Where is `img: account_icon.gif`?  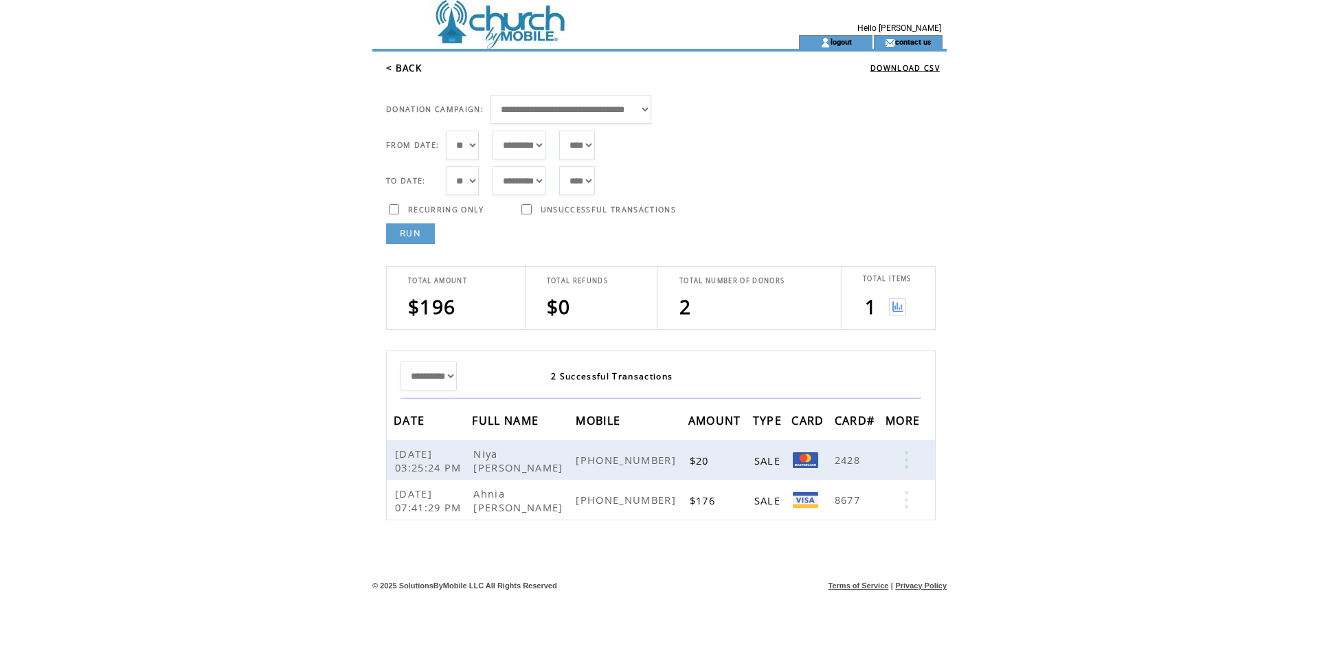 img: account_icon.gif is located at coordinates (825, 43).